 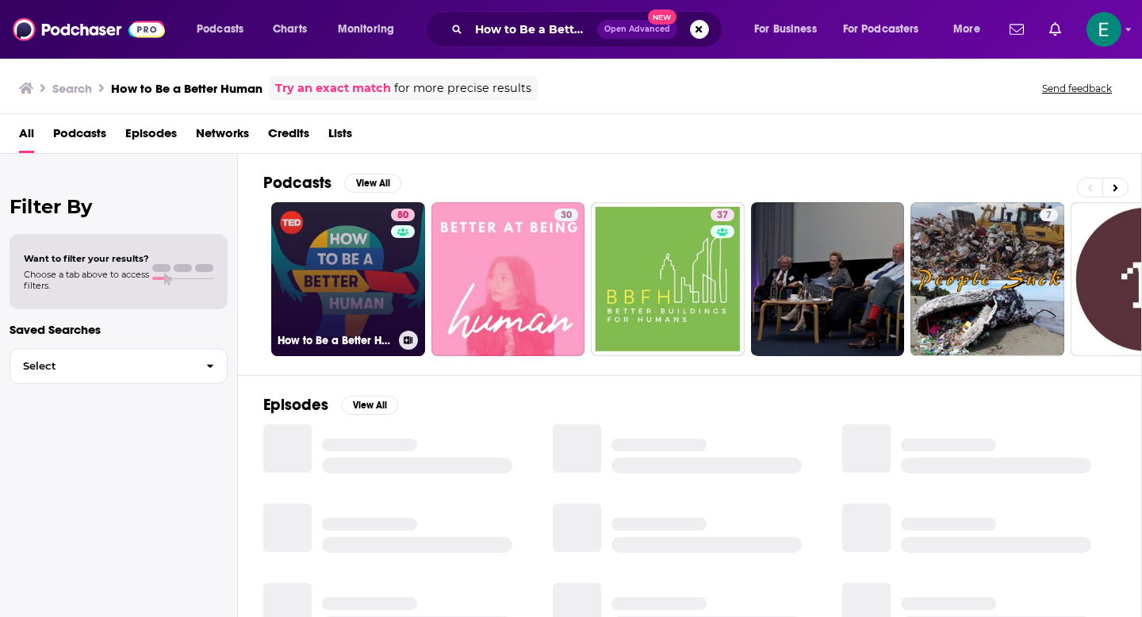 I want to click on img: User Profile, so click(x=1104, y=29).